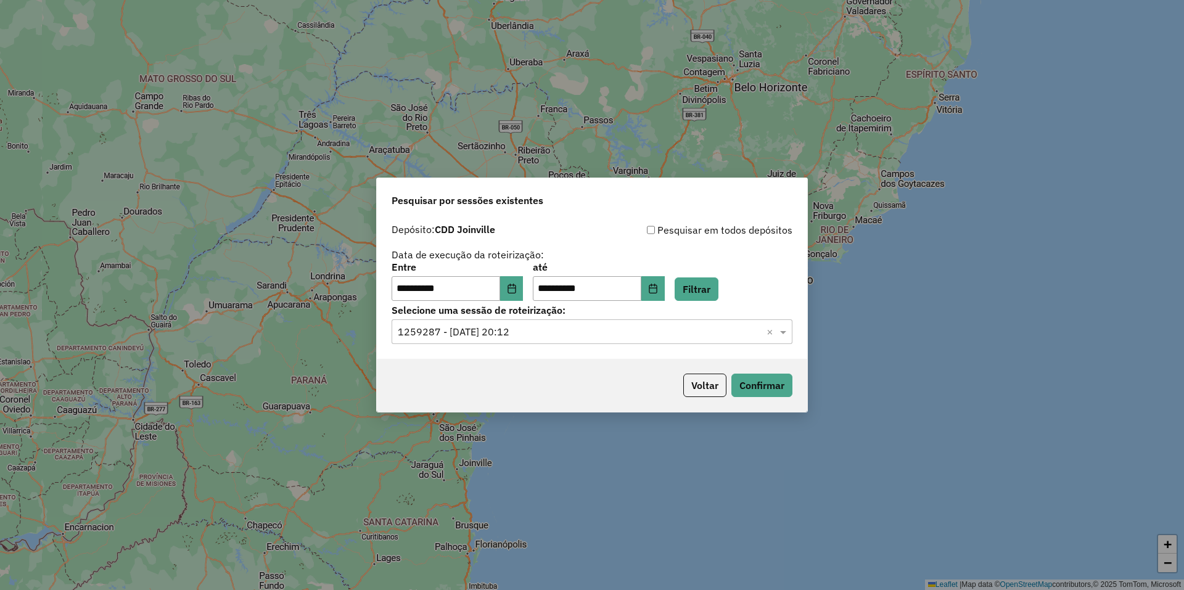 This screenshot has height=590, width=1184. I want to click on div: Pesquisar em todos depósitos, so click(692, 230).